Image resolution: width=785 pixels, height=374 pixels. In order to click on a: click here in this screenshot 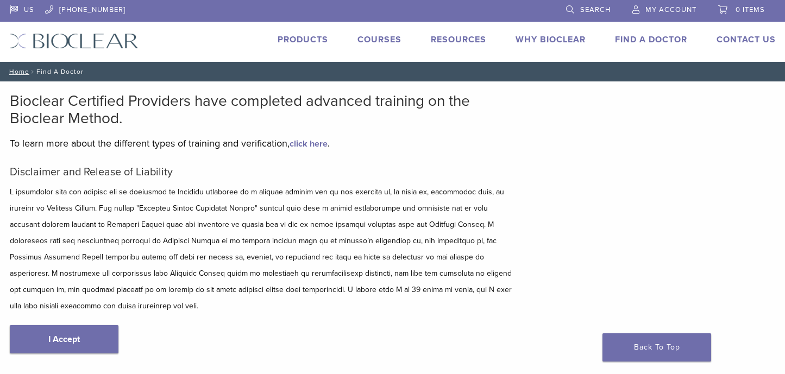, I will do `click(309, 144)`.